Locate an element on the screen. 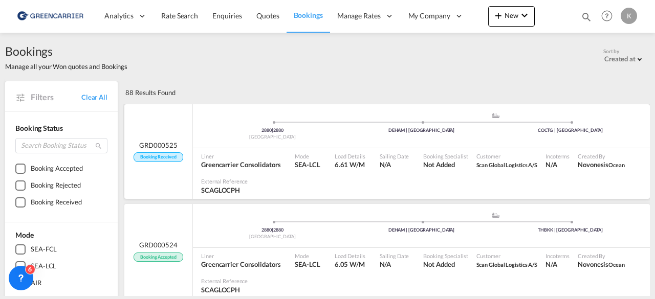 The width and height of the screenshot is (655, 299). div: GRD000525 Booking Received Pickup Denmark assets/icons/custom/ship-fill.svgassets/icons/custom/ro... is located at coordinates (387, 151).